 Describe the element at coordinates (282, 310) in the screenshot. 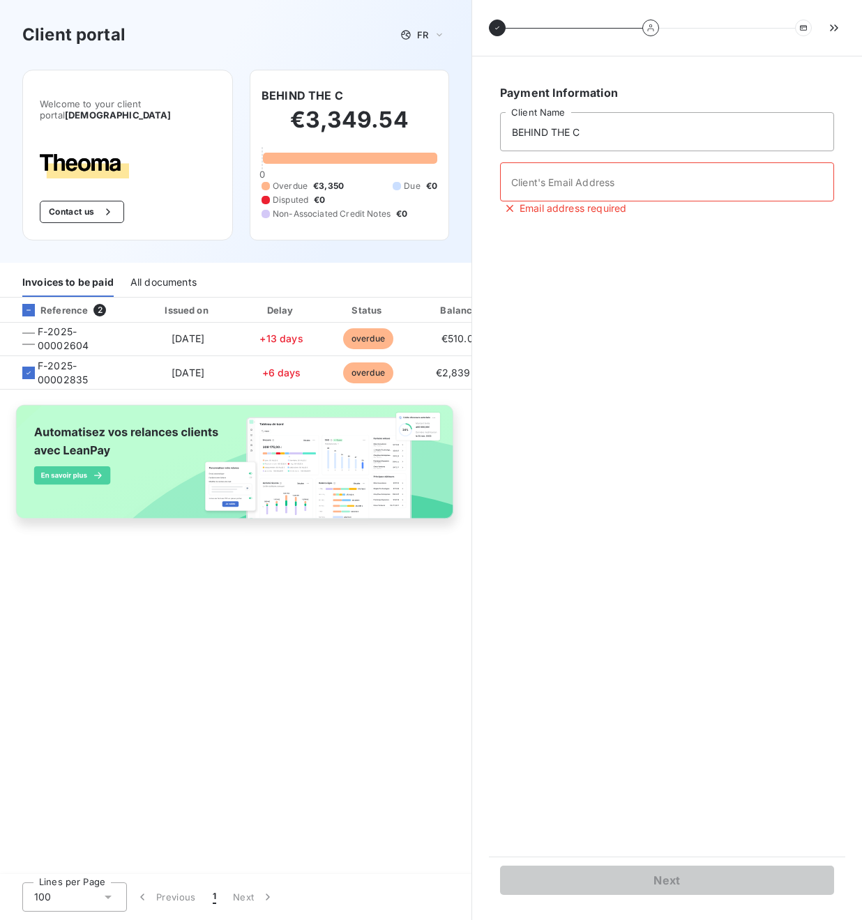

I see `div: Delay` at that location.